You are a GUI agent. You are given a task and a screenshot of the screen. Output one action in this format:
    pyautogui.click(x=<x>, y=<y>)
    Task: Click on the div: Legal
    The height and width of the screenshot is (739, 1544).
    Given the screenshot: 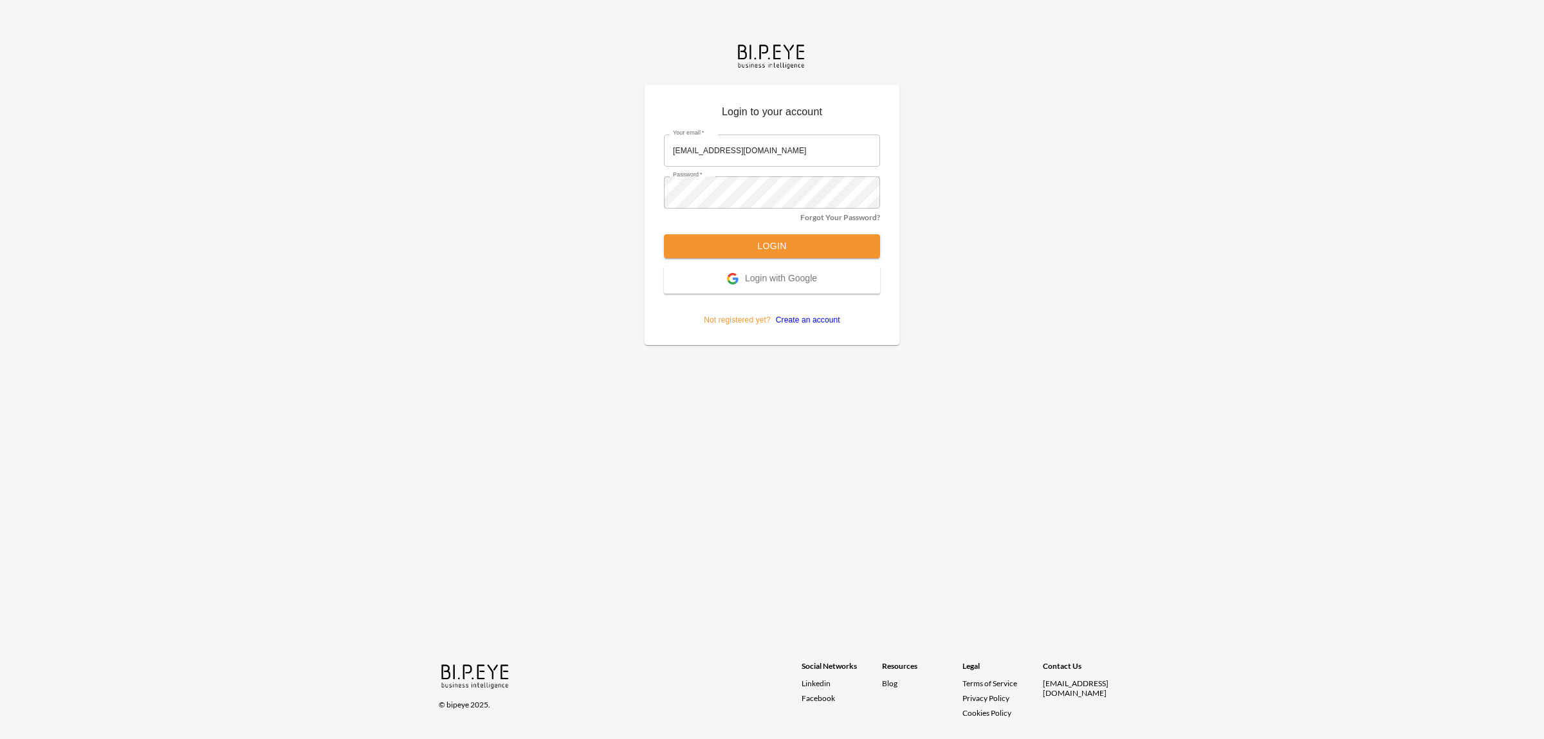 What is the action you would take?
    pyautogui.click(x=1003, y=669)
    